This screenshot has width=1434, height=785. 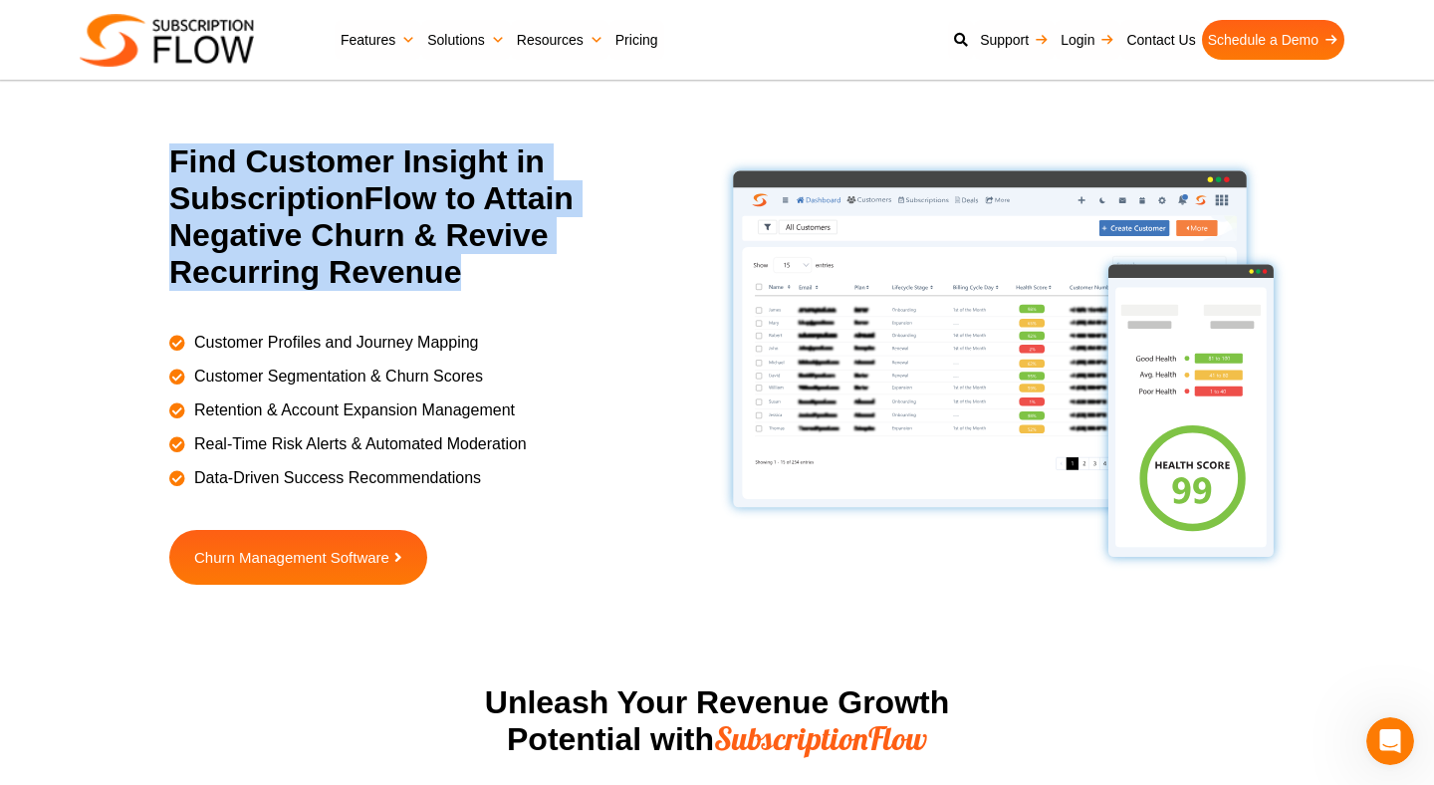 What do you see at coordinates (292, 557) in the screenshot?
I see `span: Churn Management Software` at bounding box center [292, 557].